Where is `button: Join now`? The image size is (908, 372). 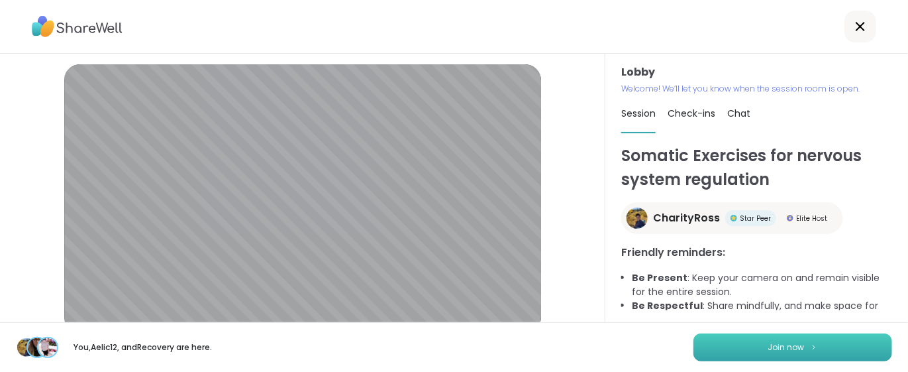
button: Join now is located at coordinates (793, 347).